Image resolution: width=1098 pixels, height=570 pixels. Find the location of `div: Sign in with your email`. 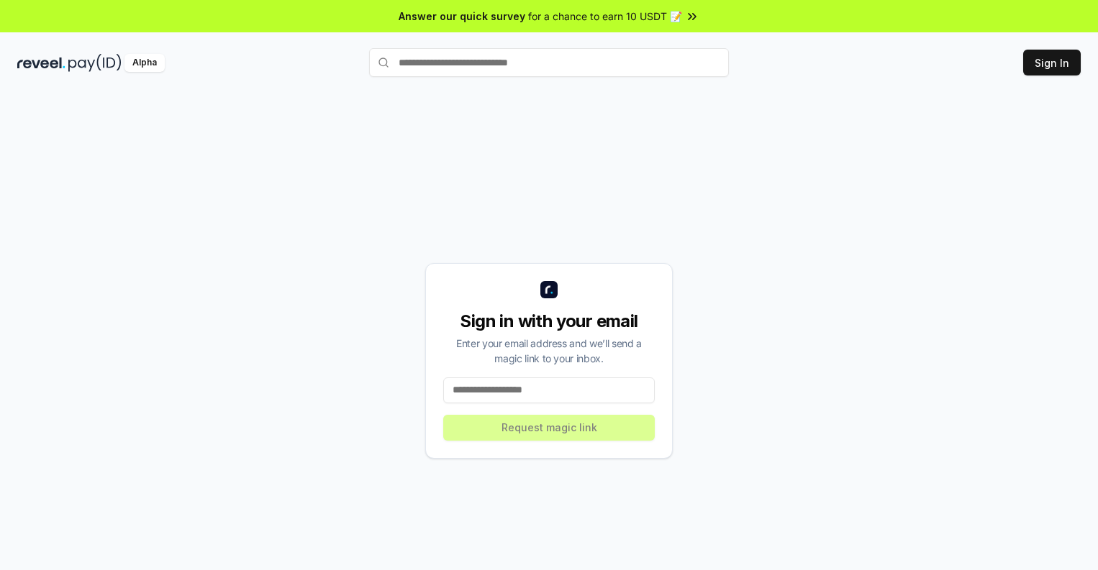

div: Sign in with your email is located at coordinates (549, 322).